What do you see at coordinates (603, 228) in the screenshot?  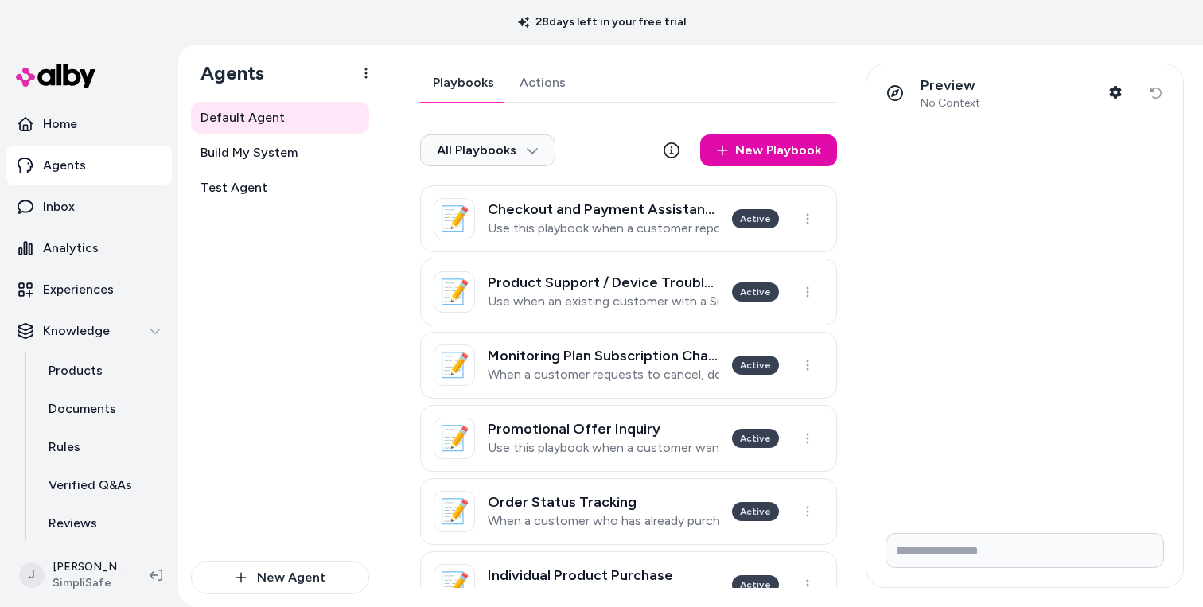 I see `p: Use this playbook when a customer reports issues or errors during the checkout process, such as p...` at bounding box center [603, 228].